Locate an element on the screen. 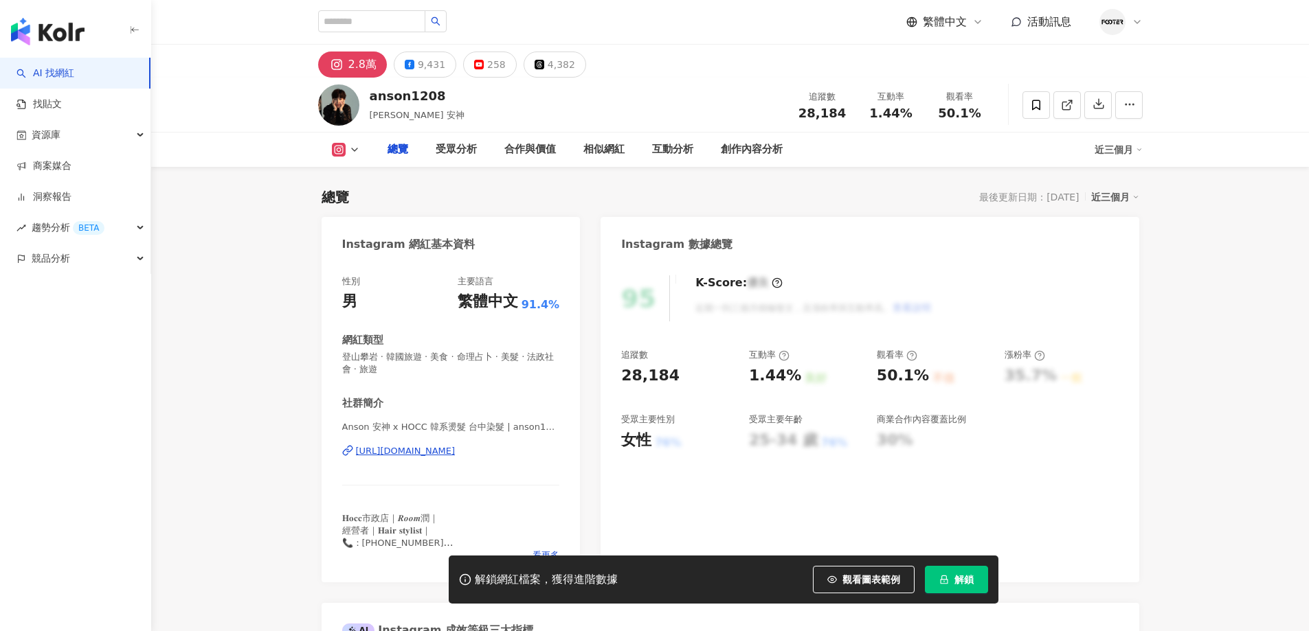 The height and width of the screenshot is (631, 1309). button: 258 is located at coordinates (490, 65).